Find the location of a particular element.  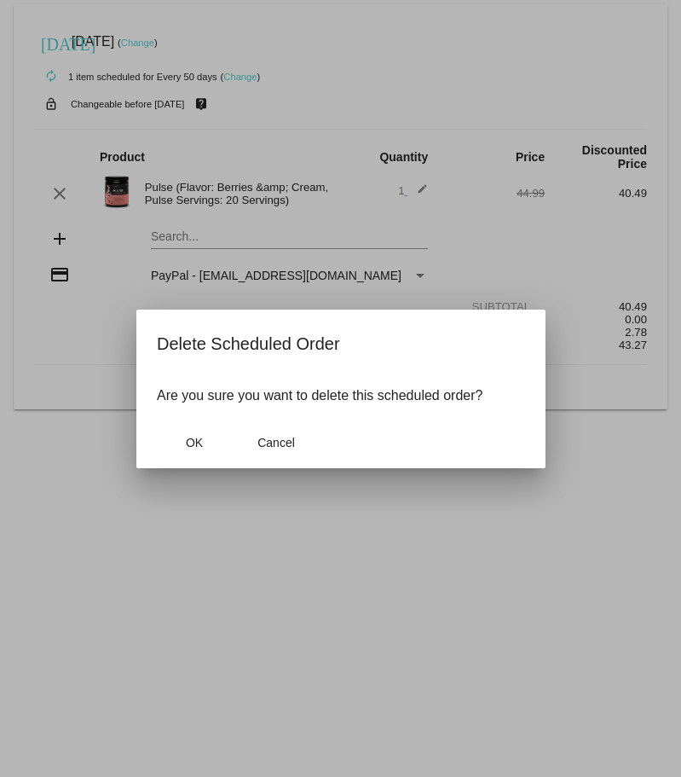

span: OK is located at coordinates (194, 443).